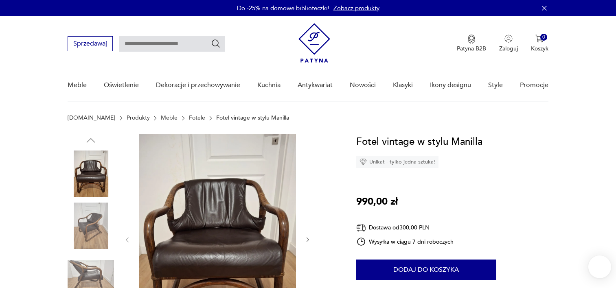 The height and width of the screenshot is (288, 616). What do you see at coordinates (90, 44) in the screenshot?
I see `a: Sprzedawaj` at bounding box center [90, 44].